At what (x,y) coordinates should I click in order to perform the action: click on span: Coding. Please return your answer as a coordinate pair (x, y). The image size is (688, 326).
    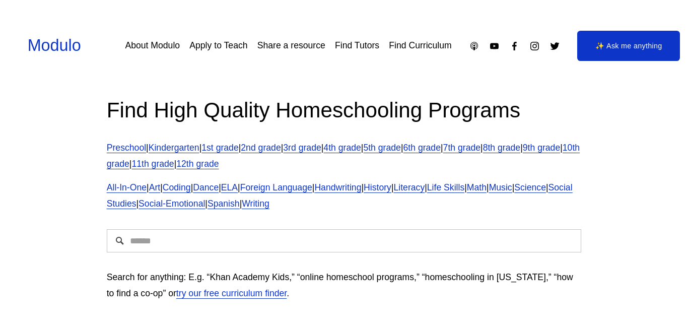
    Looking at the image, I should click on (177, 187).